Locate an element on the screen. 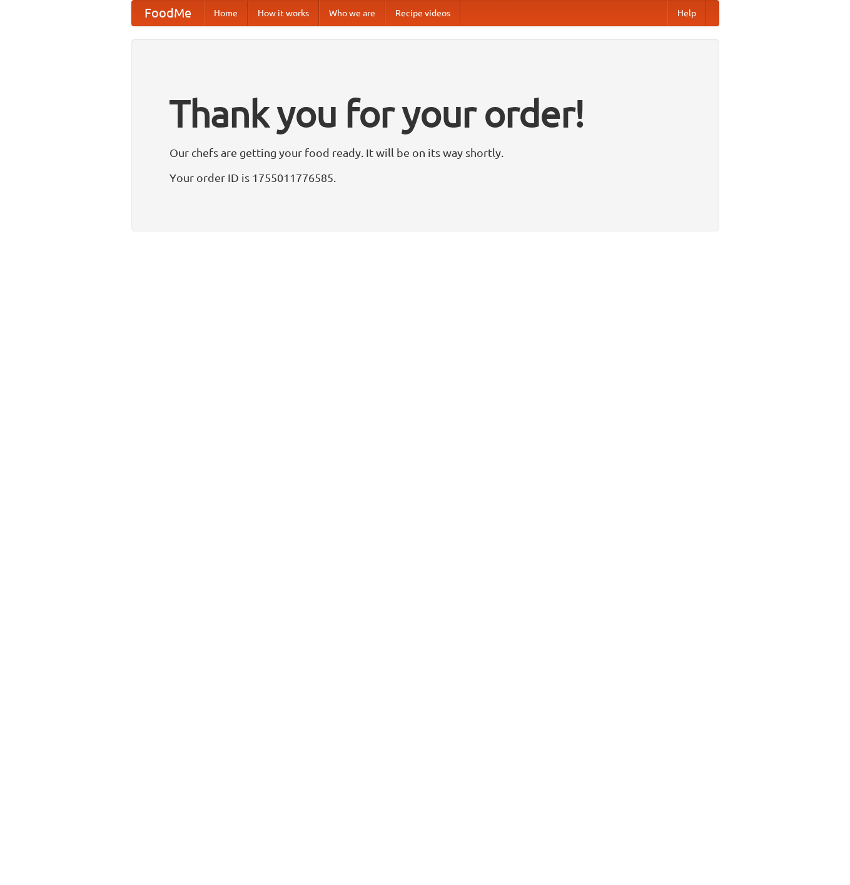 The width and height of the screenshot is (850, 885). a: Help is located at coordinates (687, 13).